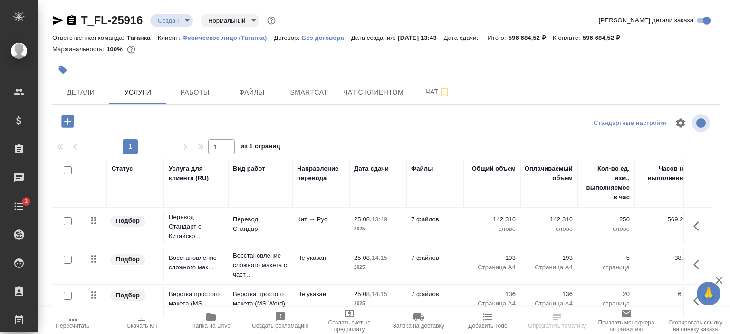 Image resolution: width=730 pixels, height=334 pixels. What do you see at coordinates (309, 92) in the screenshot?
I see `span: Smartcat` at bounding box center [309, 92].